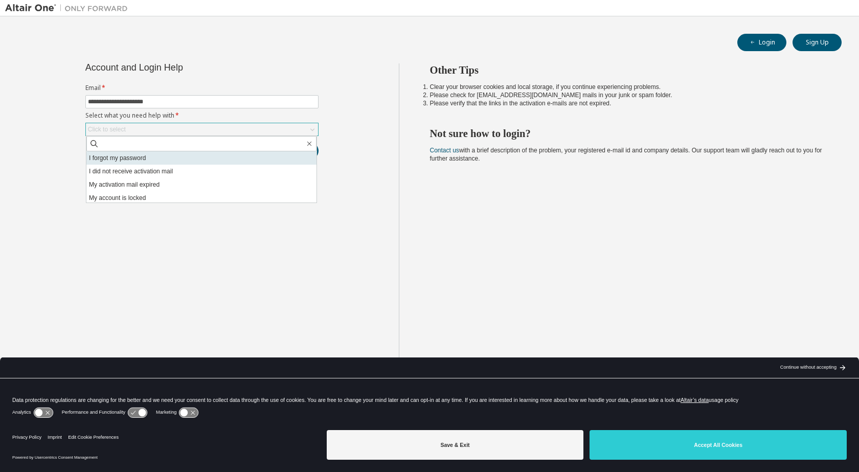 This screenshot has height=472, width=859. I want to click on img: Altair One, so click(69, 8).